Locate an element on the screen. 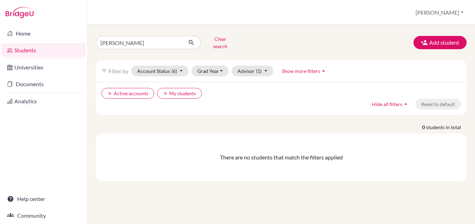 This screenshot has height=224, width=475. a: Documents is located at coordinates (43, 84).